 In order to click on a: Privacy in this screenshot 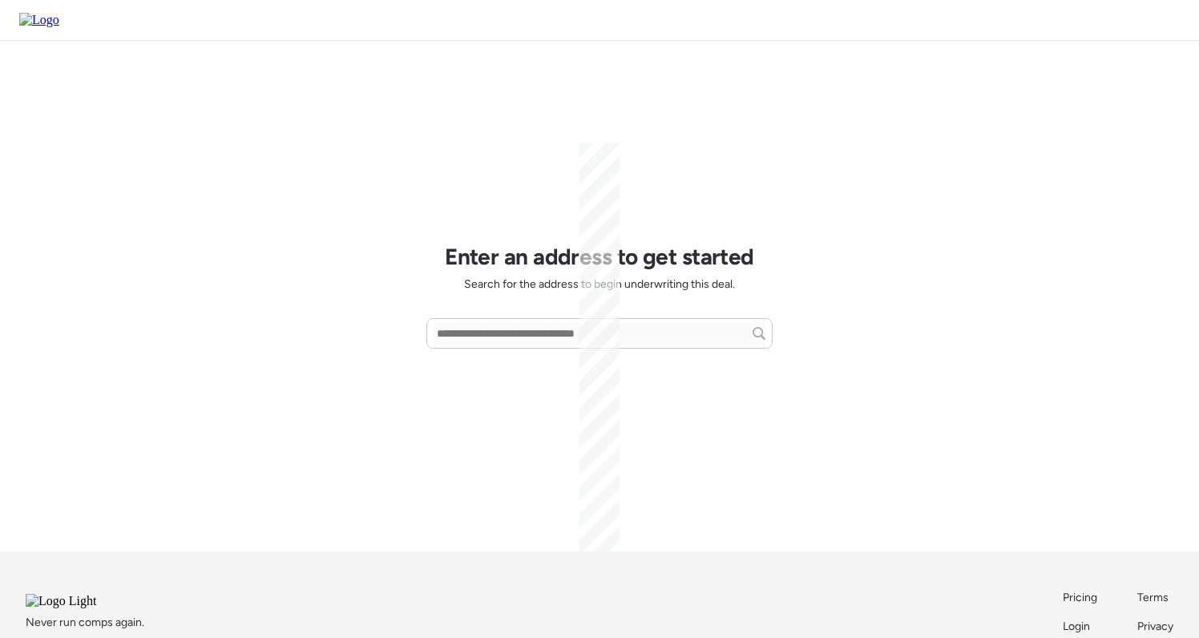, I will do `click(1155, 627)`.